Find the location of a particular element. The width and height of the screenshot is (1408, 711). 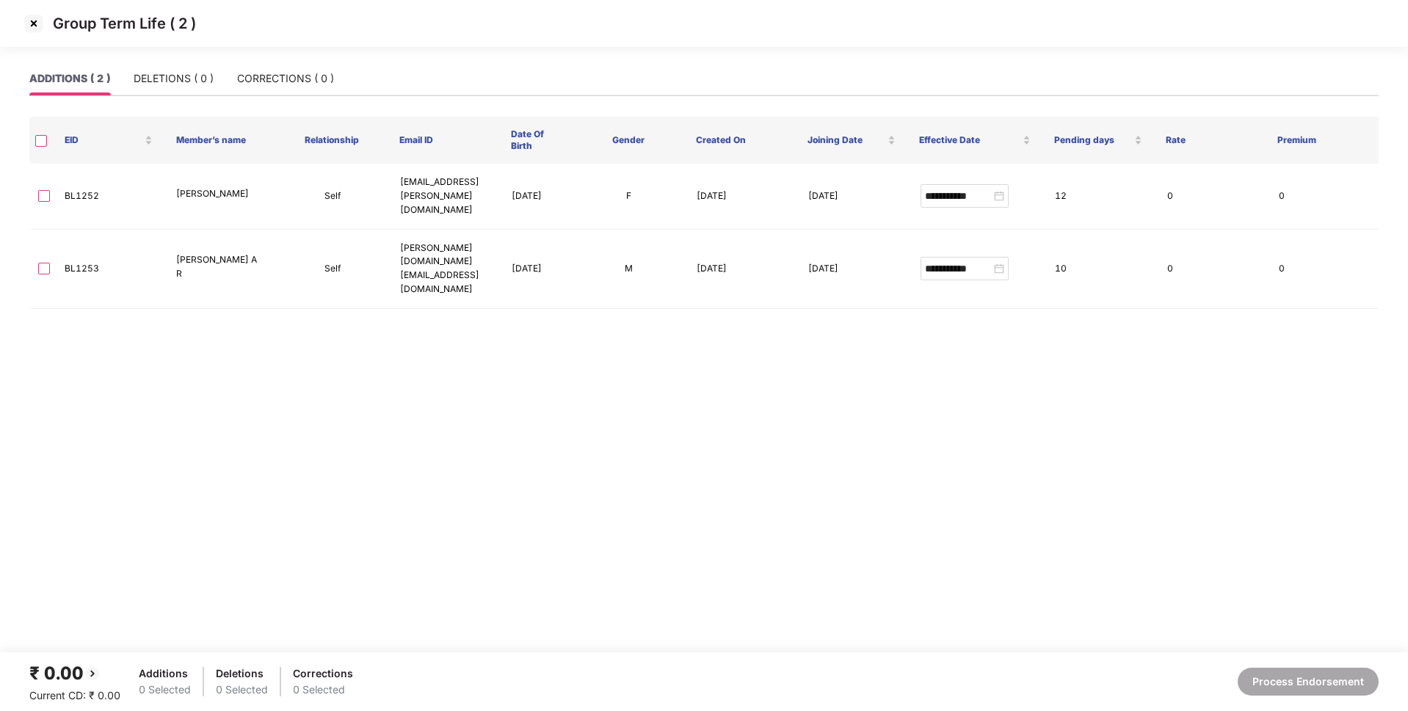

div: ADDITIONS ( 2 ) is located at coordinates (70, 79).